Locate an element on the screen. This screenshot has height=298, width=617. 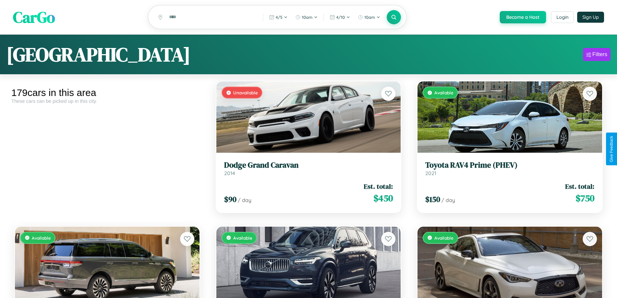
div: 179 cars in this area is located at coordinates (107, 93).